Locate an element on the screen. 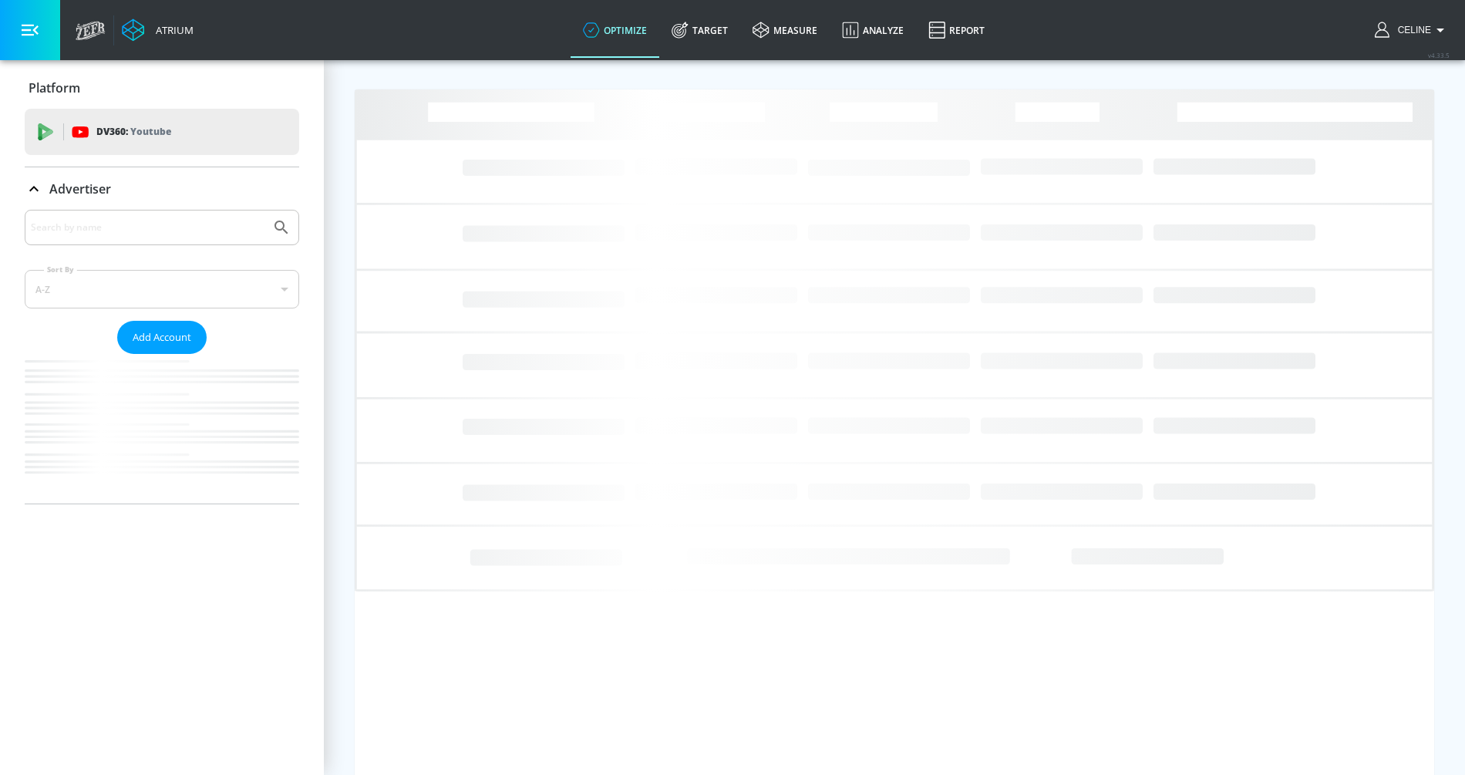 The width and height of the screenshot is (1465, 775). a: Atrium is located at coordinates (157, 30).